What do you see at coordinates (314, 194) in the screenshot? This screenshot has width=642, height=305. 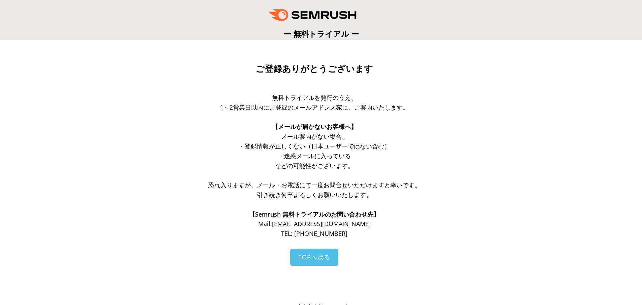 I see `span: 引き続き何卒よろしくお願いいたします。` at bounding box center [314, 194].